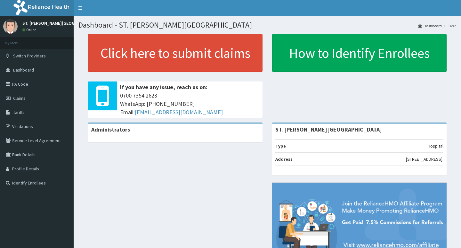 Image resolution: width=461 pixels, height=248 pixels. What do you see at coordinates (23, 70) in the screenshot?
I see `span: Dashboard` at bounding box center [23, 70].